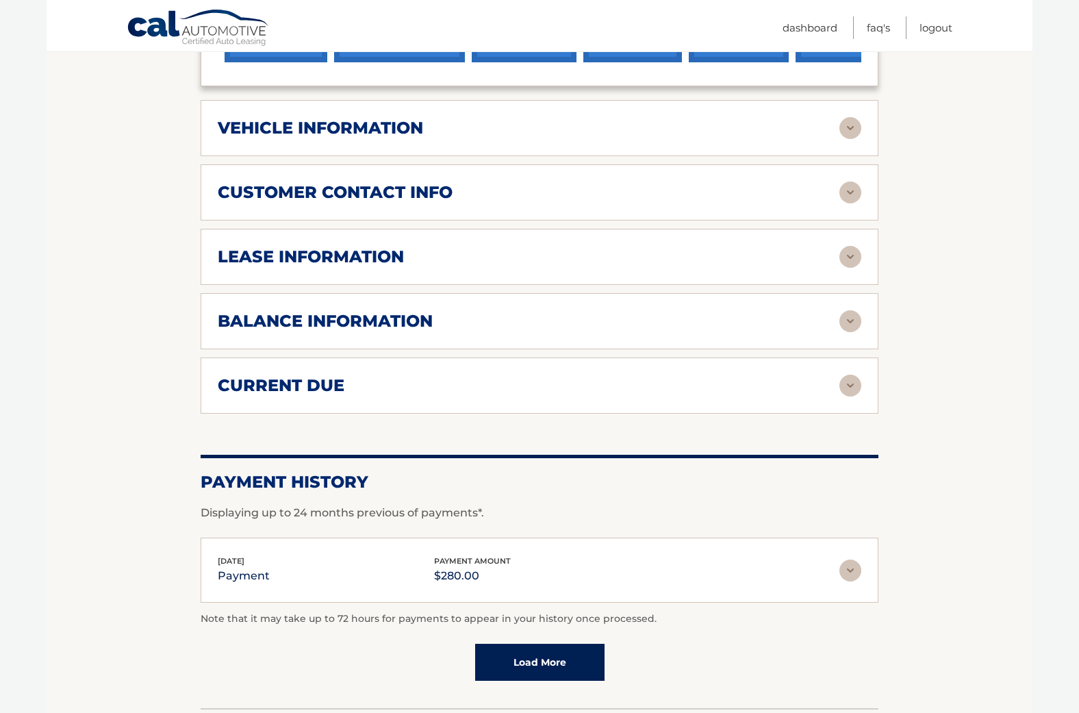  What do you see at coordinates (199, 29) in the screenshot?
I see `a: Cal Automotive` at bounding box center [199, 29].